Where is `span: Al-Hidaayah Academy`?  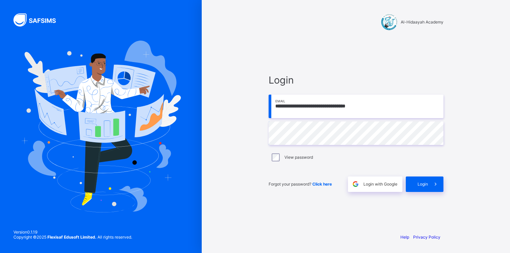 span: Al-Hidaayah Academy is located at coordinates (422, 22).